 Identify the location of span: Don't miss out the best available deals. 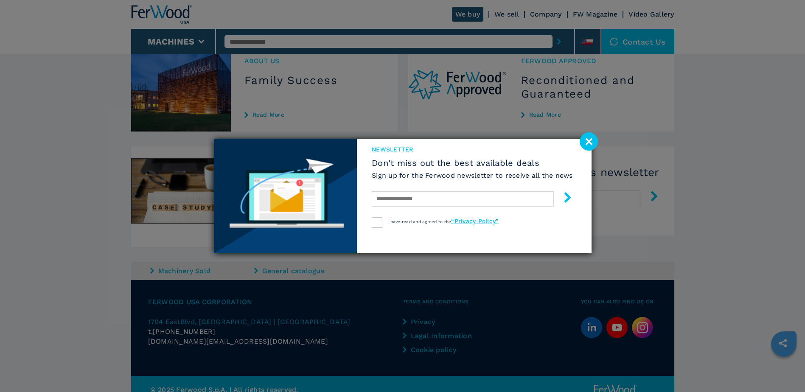
(472, 163).